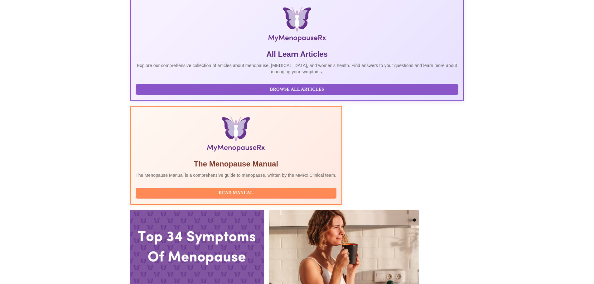 The width and height of the screenshot is (594, 284). I want to click on span: Browse All Articles, so click(297, 90).